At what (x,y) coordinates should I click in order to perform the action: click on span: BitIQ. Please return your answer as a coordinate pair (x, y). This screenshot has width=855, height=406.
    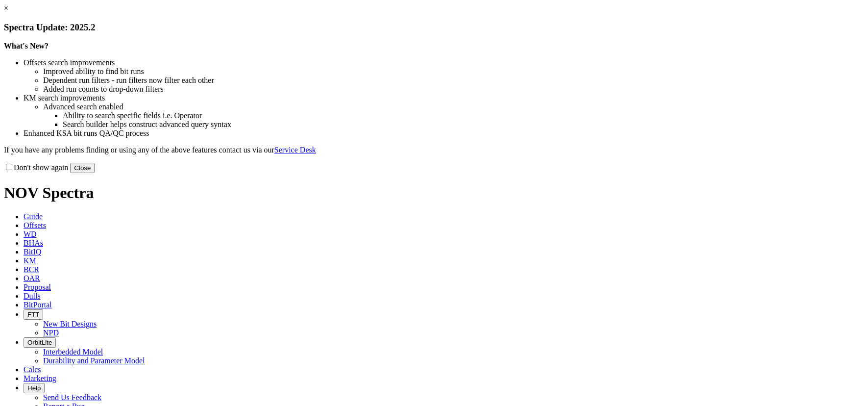
    Looking at the image, I should click on (32, 251).